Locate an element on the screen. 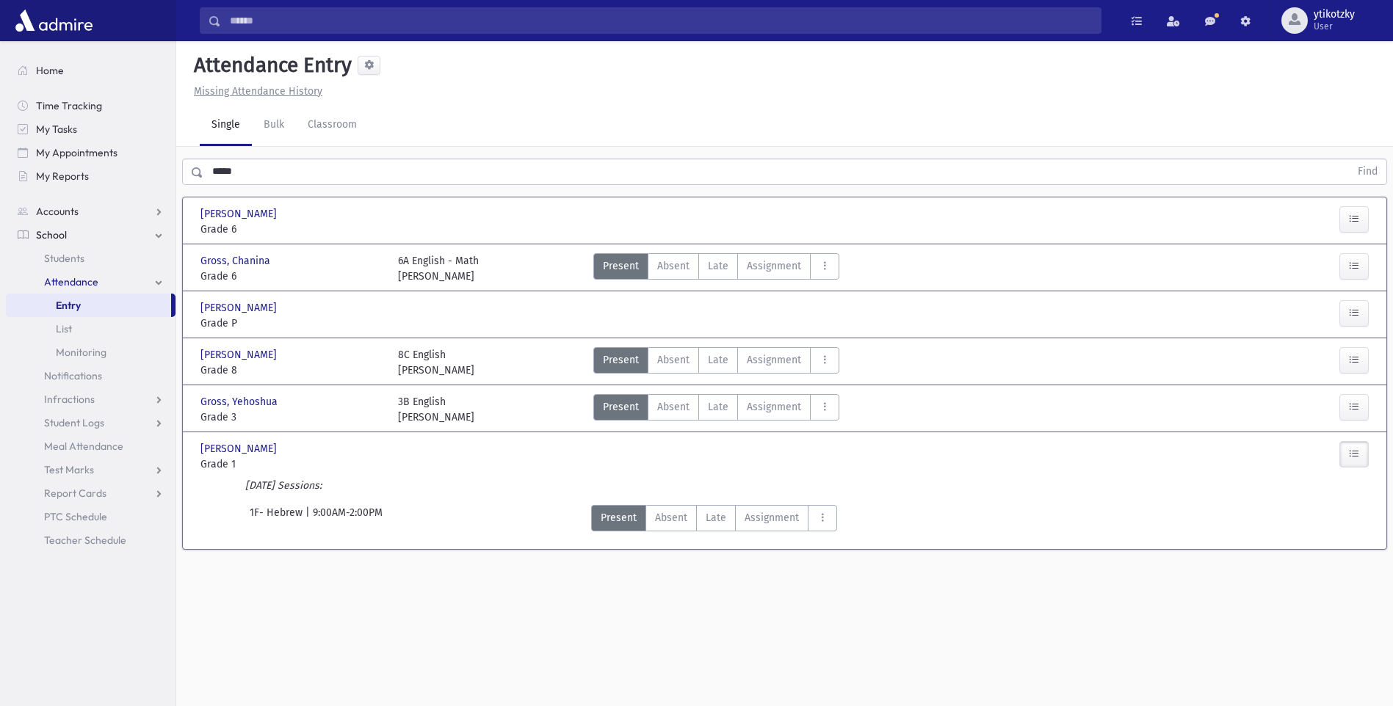 The image size is (1393, 706). a: Infractions is located at coordinates (90, 399).